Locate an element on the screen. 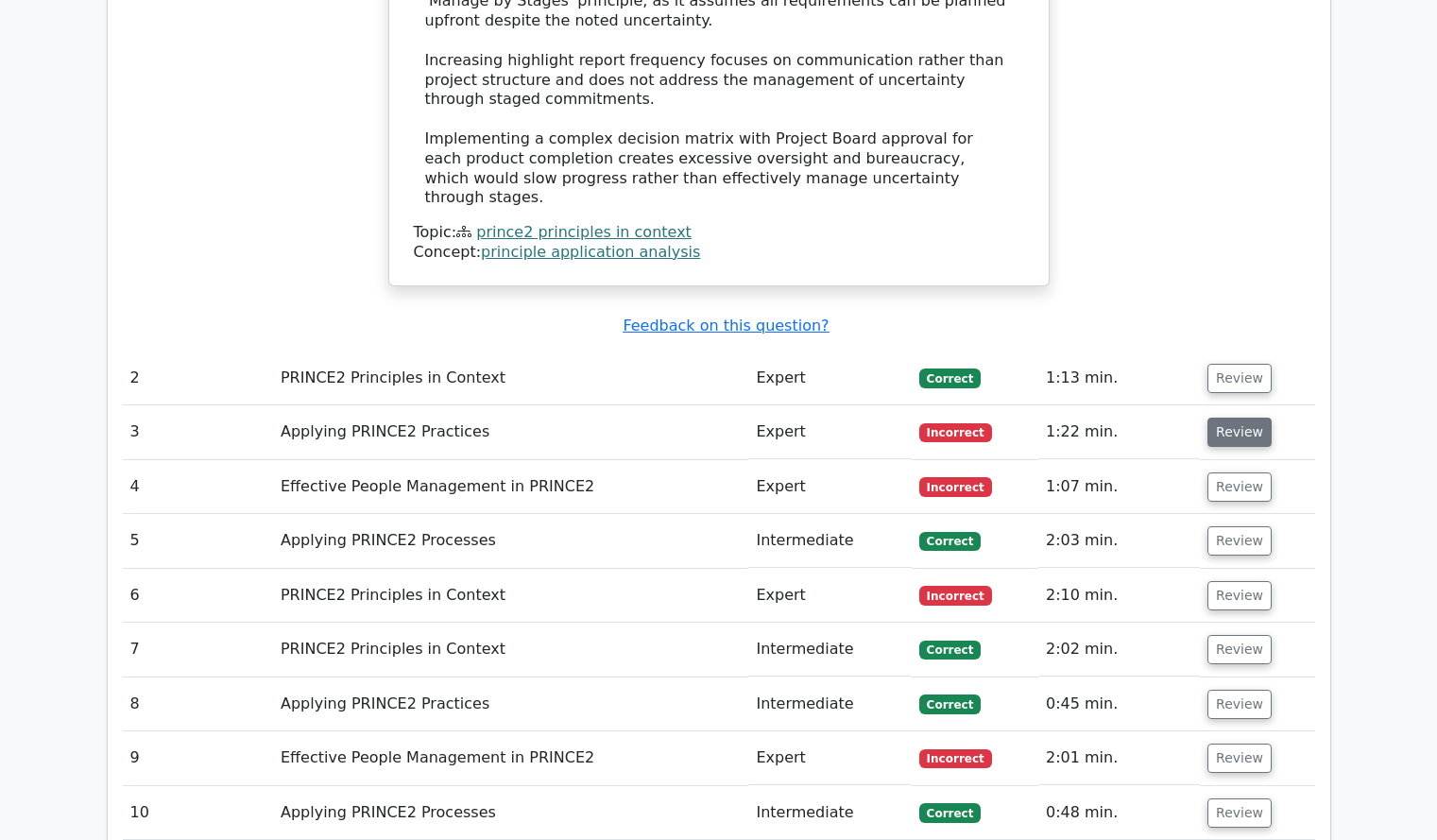  div: Concept: is located at coordinates (718, 252).